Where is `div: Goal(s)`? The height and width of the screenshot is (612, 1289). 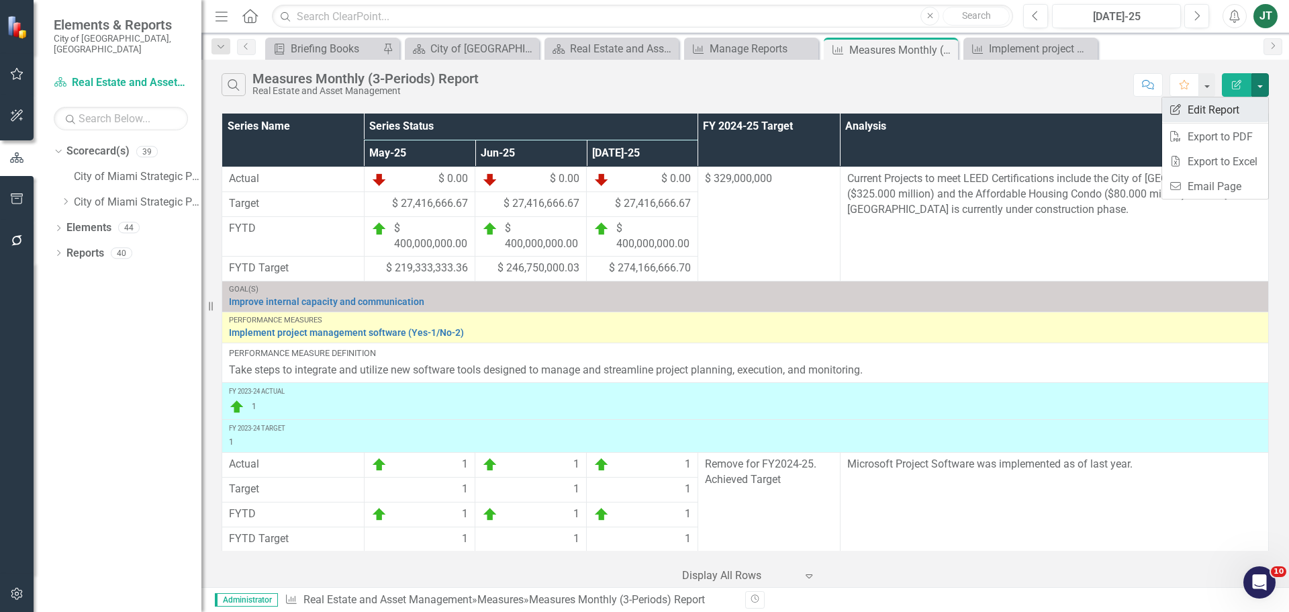
div: Goal(s) is located at coordinates (745, 289).